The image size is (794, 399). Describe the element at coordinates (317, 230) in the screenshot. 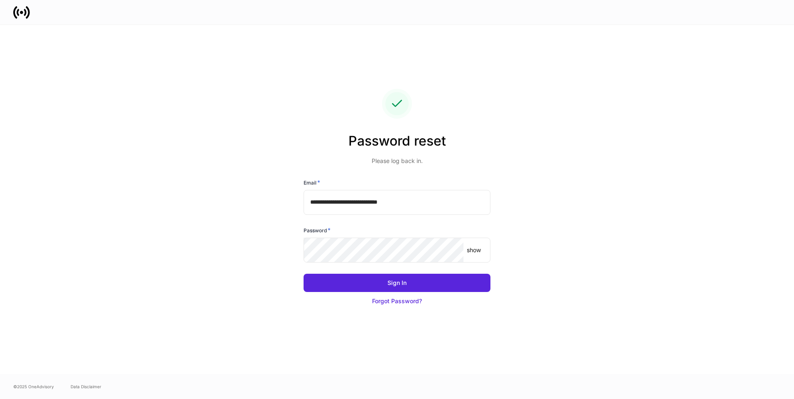

I see `h6: Password` at that location.